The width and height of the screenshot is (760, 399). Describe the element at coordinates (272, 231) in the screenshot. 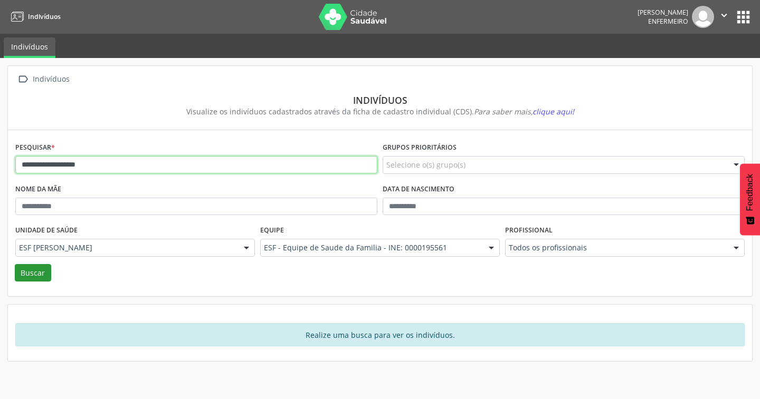

I see `label: Equipe` at that location.